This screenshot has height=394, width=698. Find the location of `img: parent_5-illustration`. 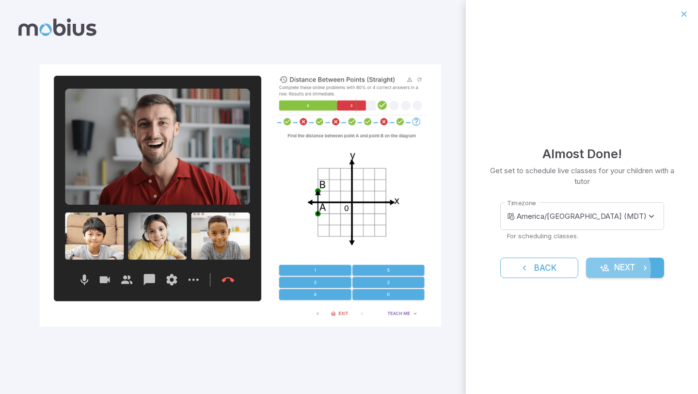

img: parent_5-illustration is located at coordinates (241, 195).